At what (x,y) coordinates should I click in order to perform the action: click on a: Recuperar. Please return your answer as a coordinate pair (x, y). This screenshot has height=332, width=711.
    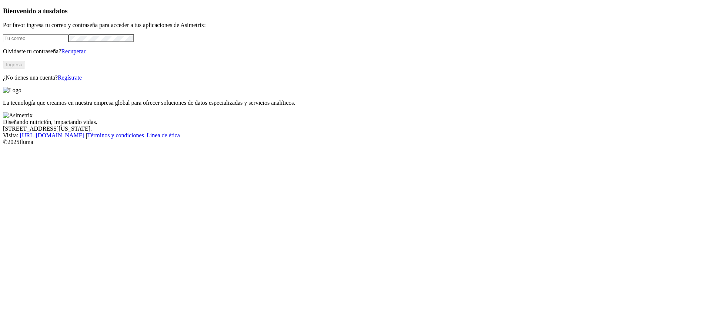
    Looking at the image, I should click on (73, 51).